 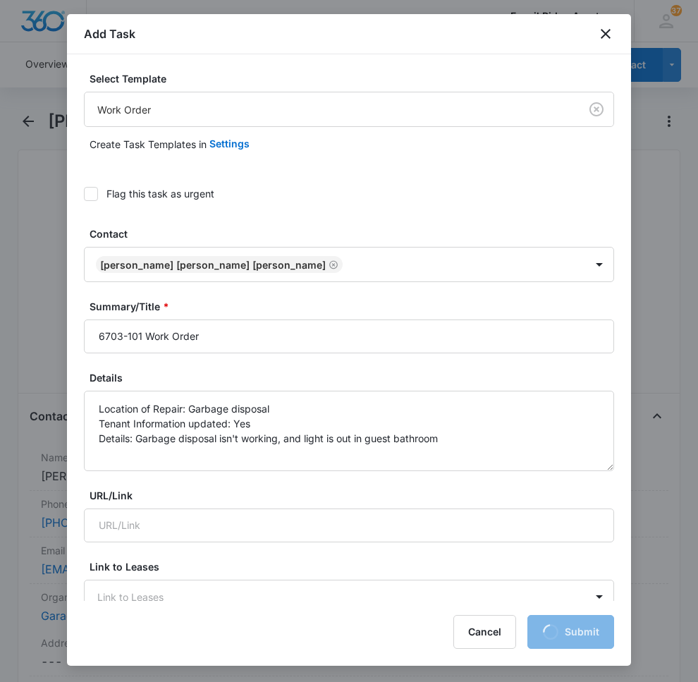 I want to click on label: Summary/Title, so click(x=355, y=306).